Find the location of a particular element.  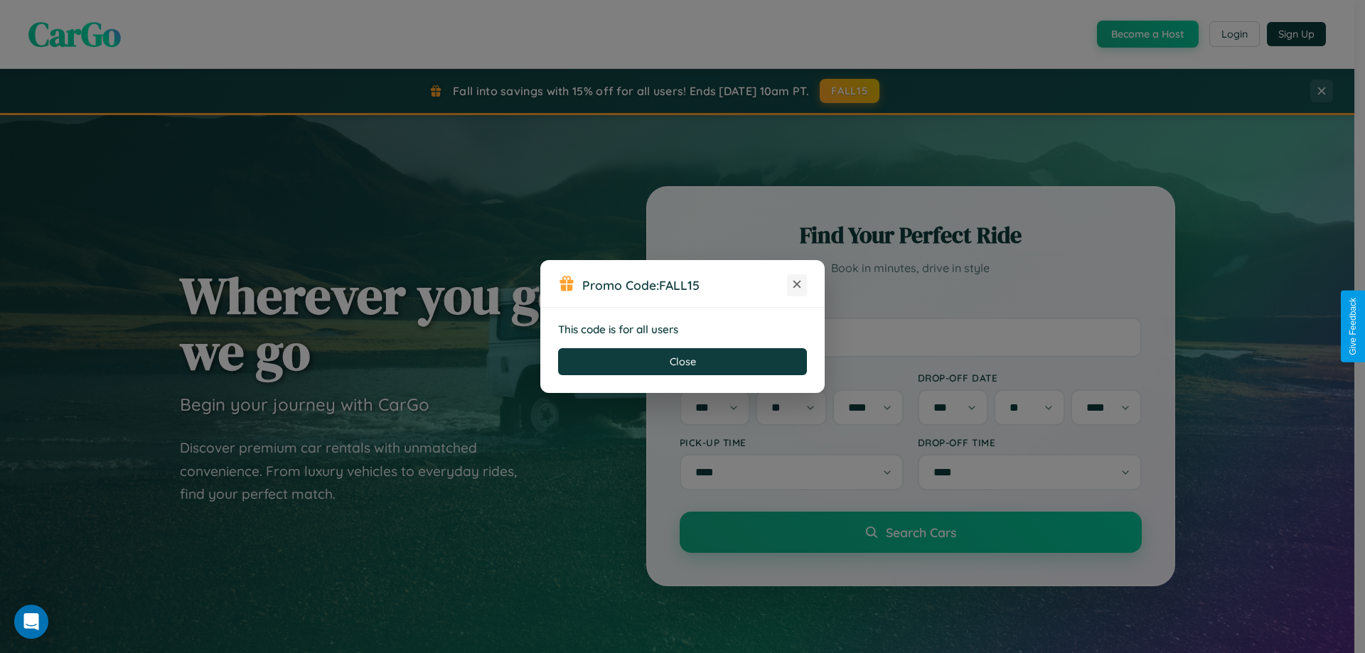

b: FALL15 is located at coordinates (679, 285).